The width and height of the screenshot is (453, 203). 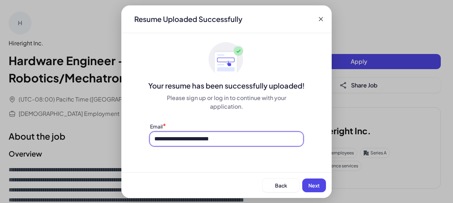 What do you see at coordinates (314, 185) in the screenshot?
I see `button: Next` at bounding box center [314, 185].